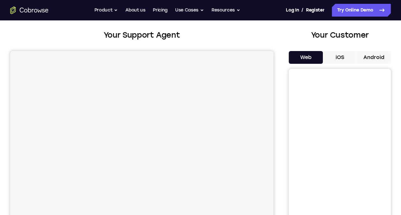 This screenshot has width=401, height=215. What do you see at coordinates (135, 10) in the screenshot?
I see `a: About us` at bounding box center [135, 10].